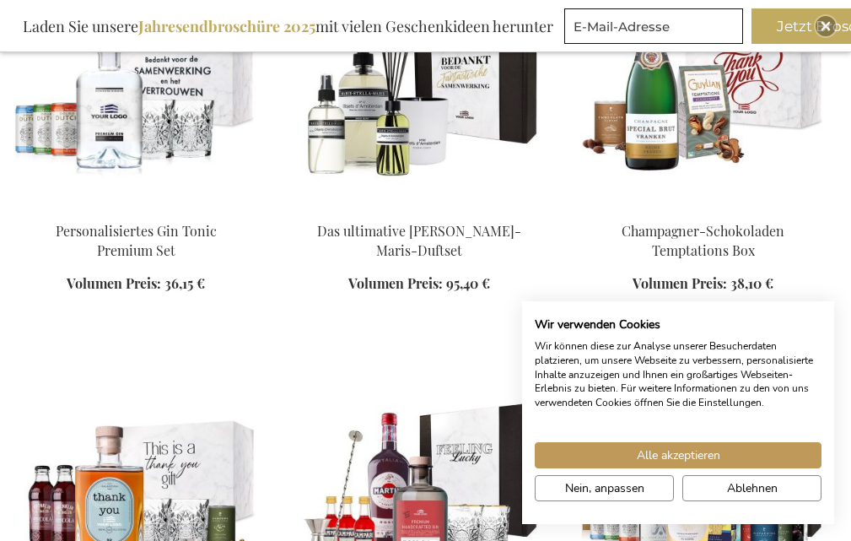 The width and height of the screenshot is (851, 541). Describe the element at coordinates (678, 455) in the screenshot. I see `span: Alle akzeptieren` at that location.